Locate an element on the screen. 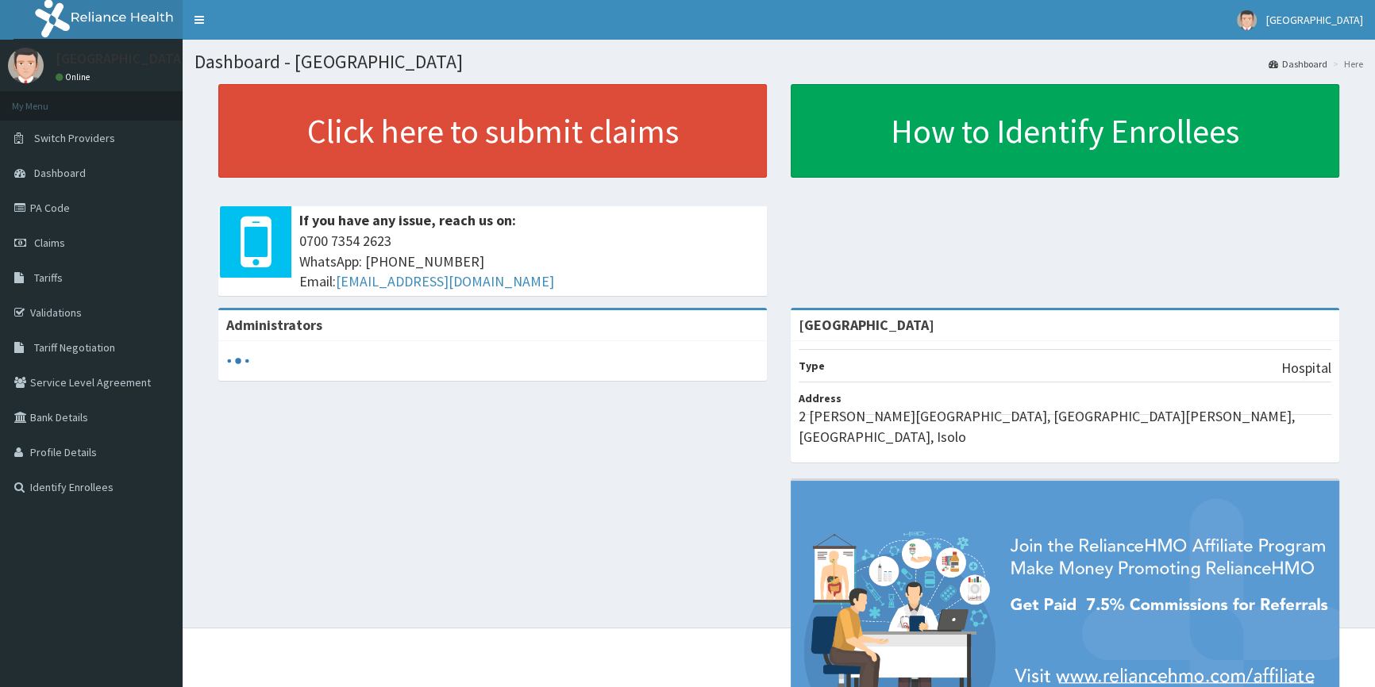  span: Tariff Negotiation is located at coordinates (75, 348).